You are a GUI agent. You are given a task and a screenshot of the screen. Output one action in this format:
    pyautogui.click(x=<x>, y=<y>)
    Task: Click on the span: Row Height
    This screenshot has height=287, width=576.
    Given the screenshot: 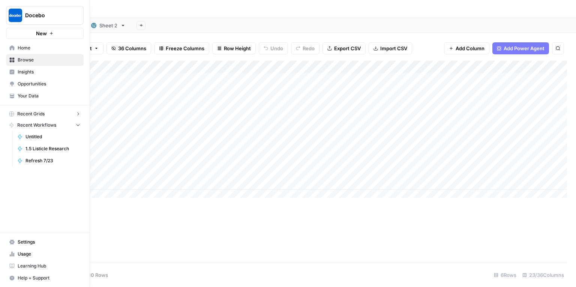 What is the action you would take?
    pyautogui.click(x=237, y=48)
    